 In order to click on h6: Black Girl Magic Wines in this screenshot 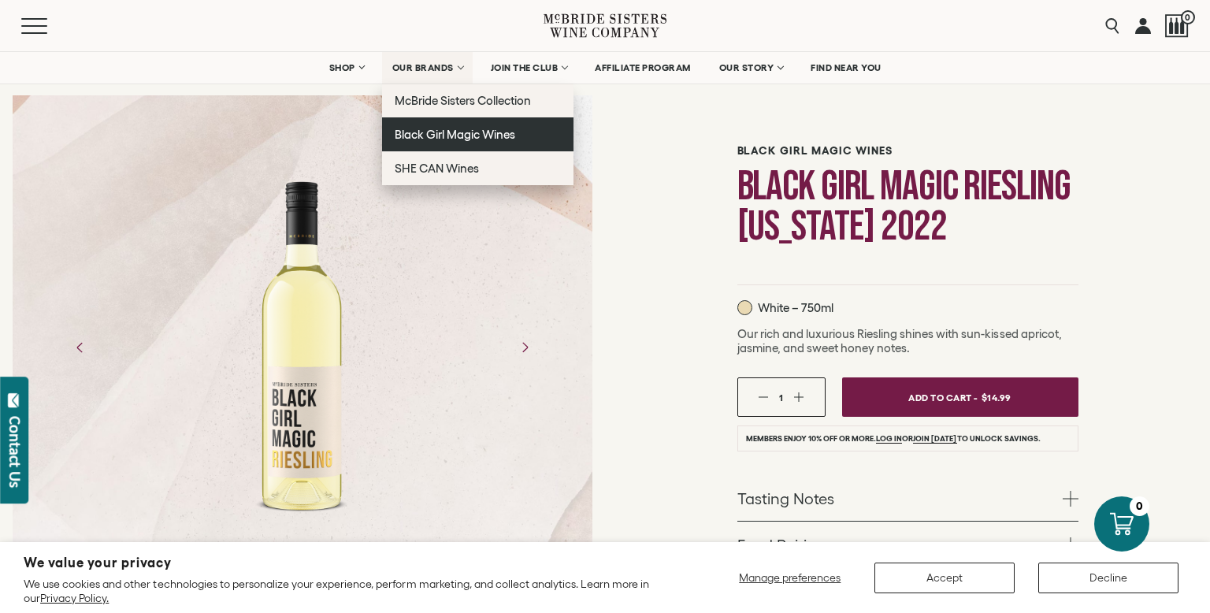, I will do `click(908, 151)`.